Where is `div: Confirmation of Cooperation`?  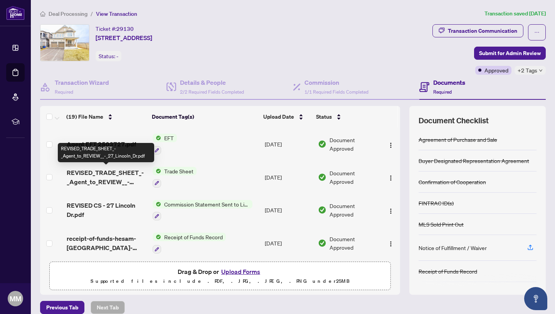 div: Confirmation of Cooperation is located at coordinates (452, 182).